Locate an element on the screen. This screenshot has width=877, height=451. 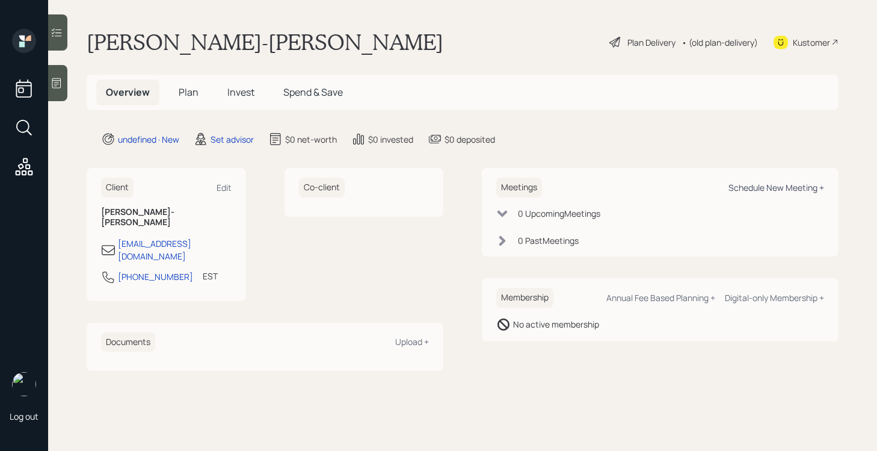
span: Invest is located at coordinates (241, 92).